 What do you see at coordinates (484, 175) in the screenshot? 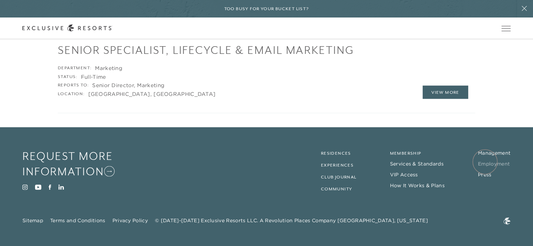
I see `a: Press` at bounding box center [484, 175].